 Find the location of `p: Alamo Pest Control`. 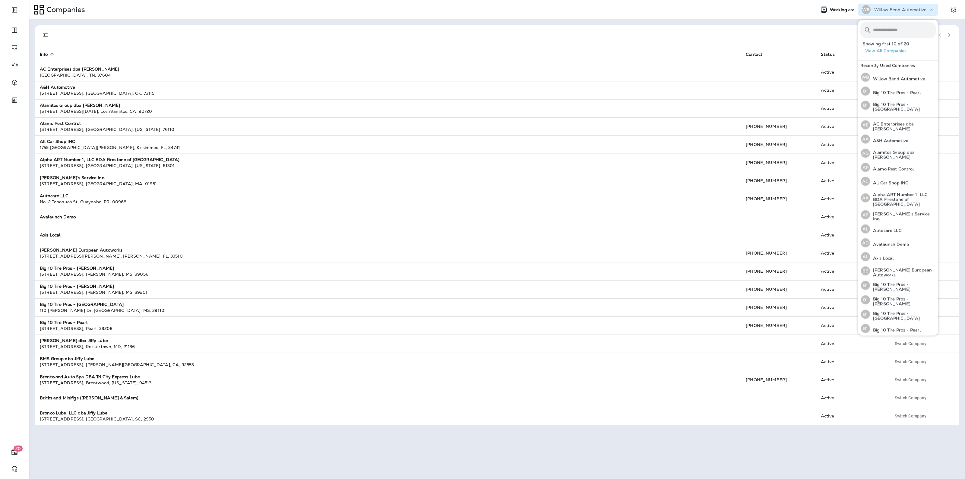

p: Alamo Pest Control is located at coordinates (892, 169).